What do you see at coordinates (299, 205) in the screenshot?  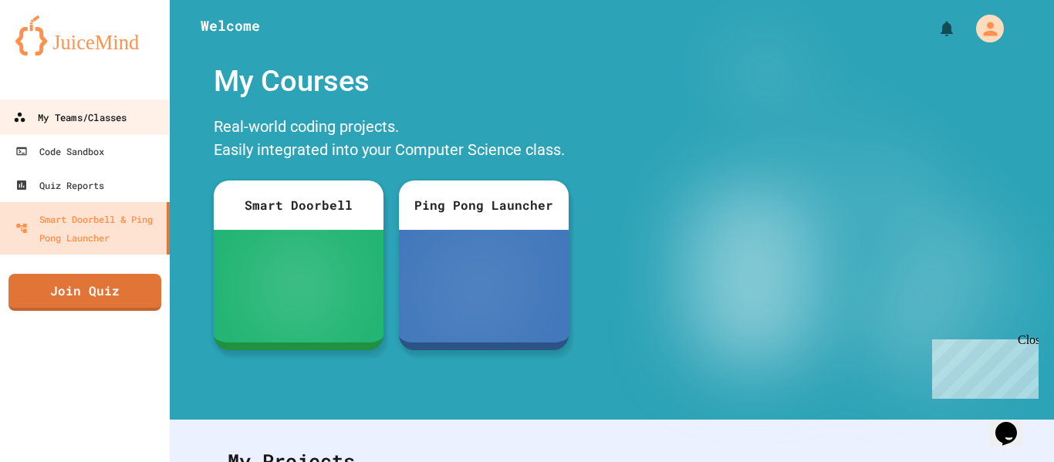 I see `div: Smart Doorbell` at bounding box center [299, 205].